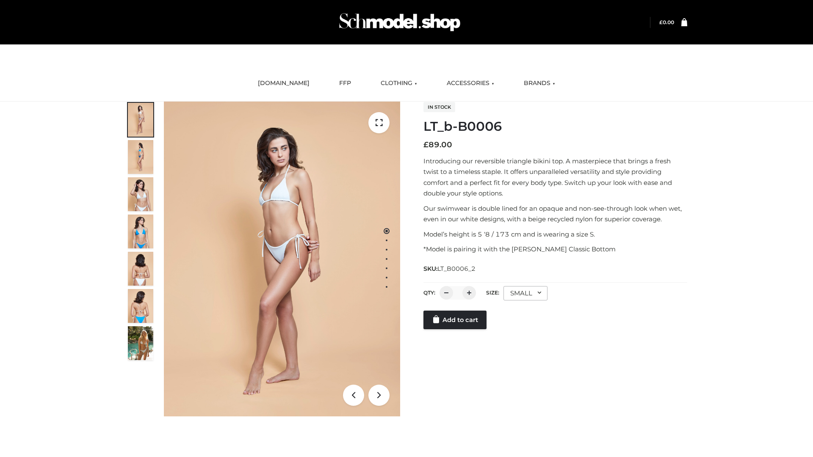  I want to click on img: ArielClassicBikiniTop_CloudNine_AzureSky_OW114ECO_4-scaled.jpg, so click(141, 232).